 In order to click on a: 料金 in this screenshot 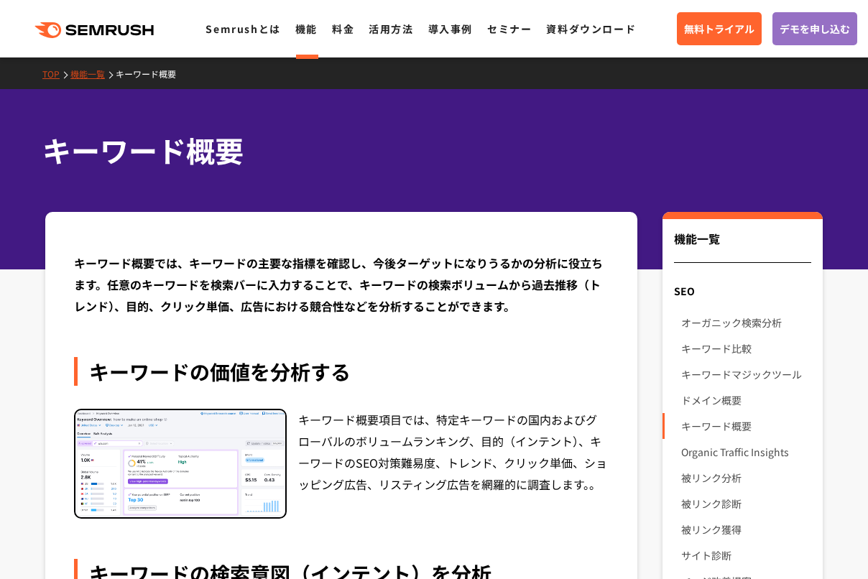, I will do `click(343, 29)`.